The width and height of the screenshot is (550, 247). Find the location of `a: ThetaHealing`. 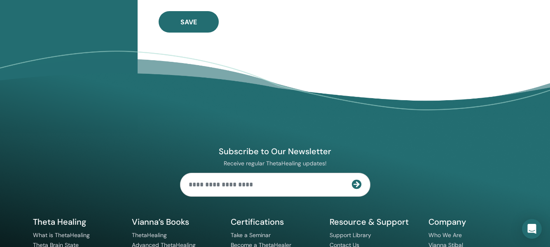

a: ThetaHealing is located at coordinates (149, 235).